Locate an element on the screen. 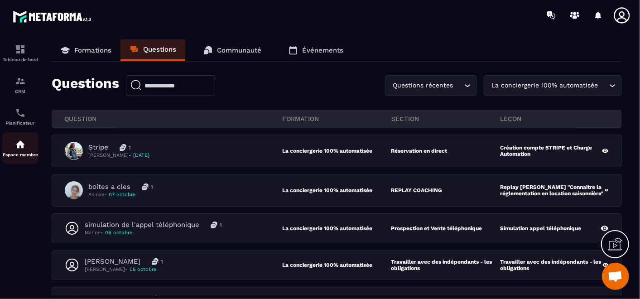 The height and width of the screenshot is (299, 640). p: Espace membre is located at coordinates (20, 155).